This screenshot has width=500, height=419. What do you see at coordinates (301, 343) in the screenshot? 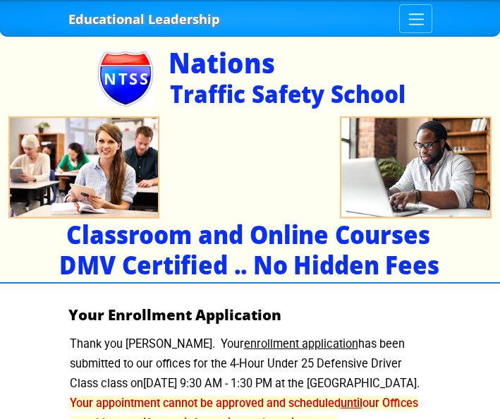
I see `u: enrollment application` at bounding box center [301, 343].